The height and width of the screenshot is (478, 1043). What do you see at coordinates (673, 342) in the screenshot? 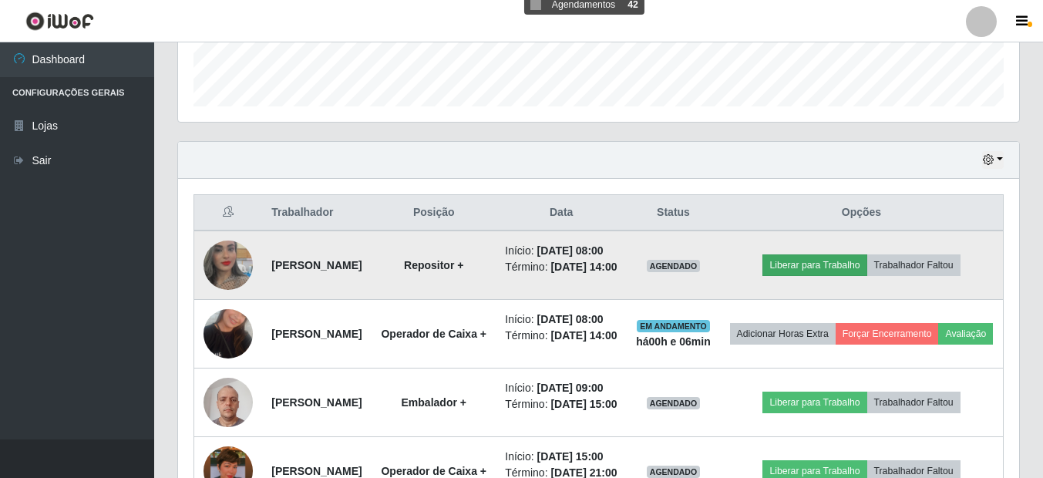
I see `strong: há 00 h e 06 min` at bounding box center [673, 342].